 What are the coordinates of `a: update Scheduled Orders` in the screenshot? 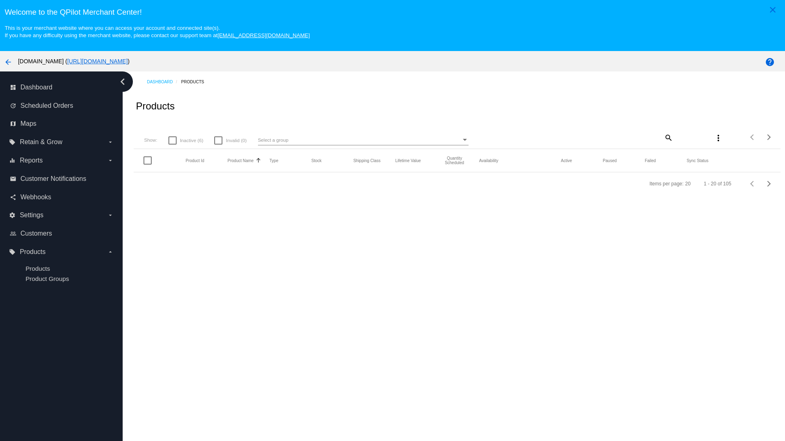 It's located at (62, 106).